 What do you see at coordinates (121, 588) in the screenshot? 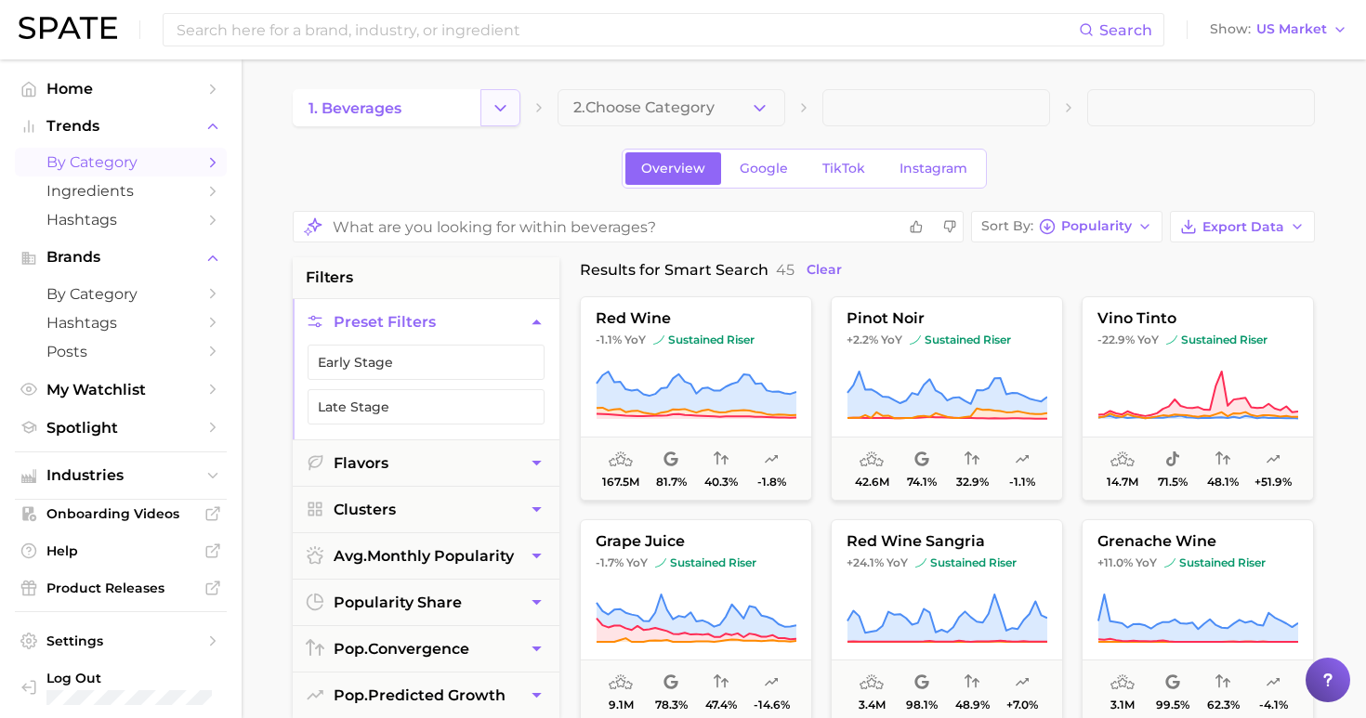
I see `a: Product Releases` at bounding box center [121, 588].